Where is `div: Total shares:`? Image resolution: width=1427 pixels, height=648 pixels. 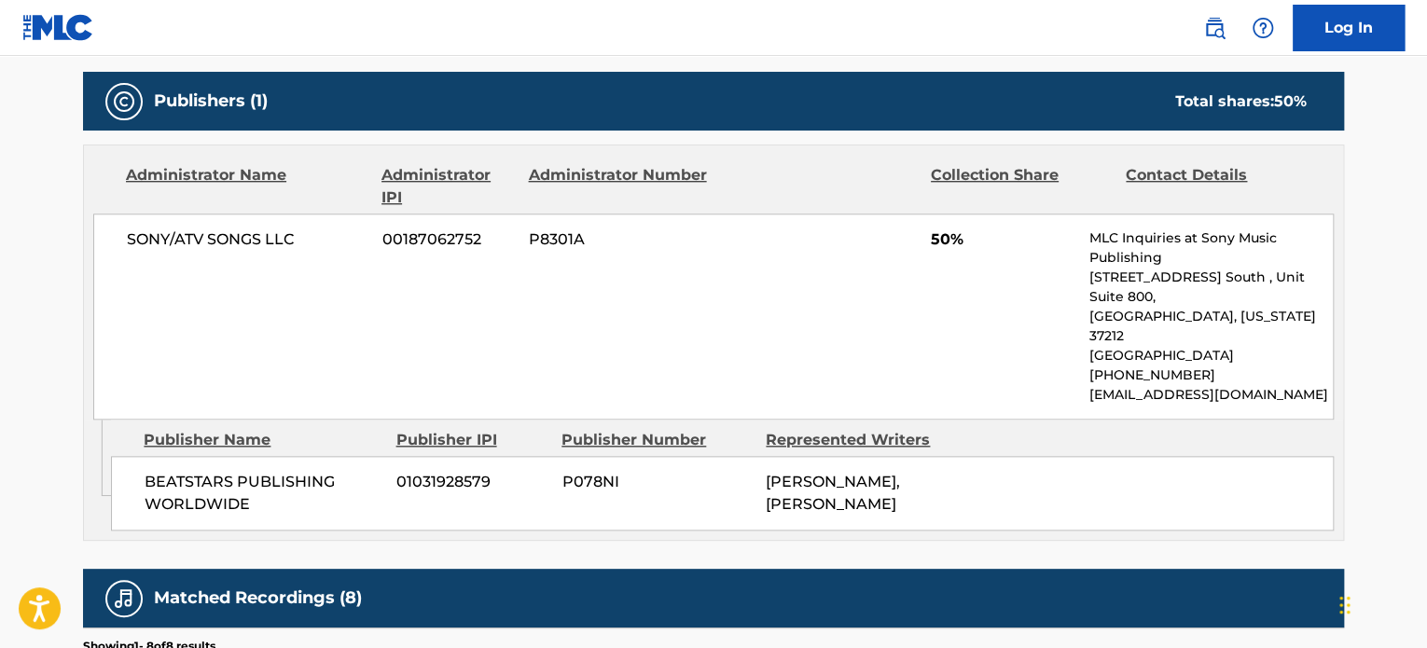
div: Total shares: is located at coordinates (1240, 102).